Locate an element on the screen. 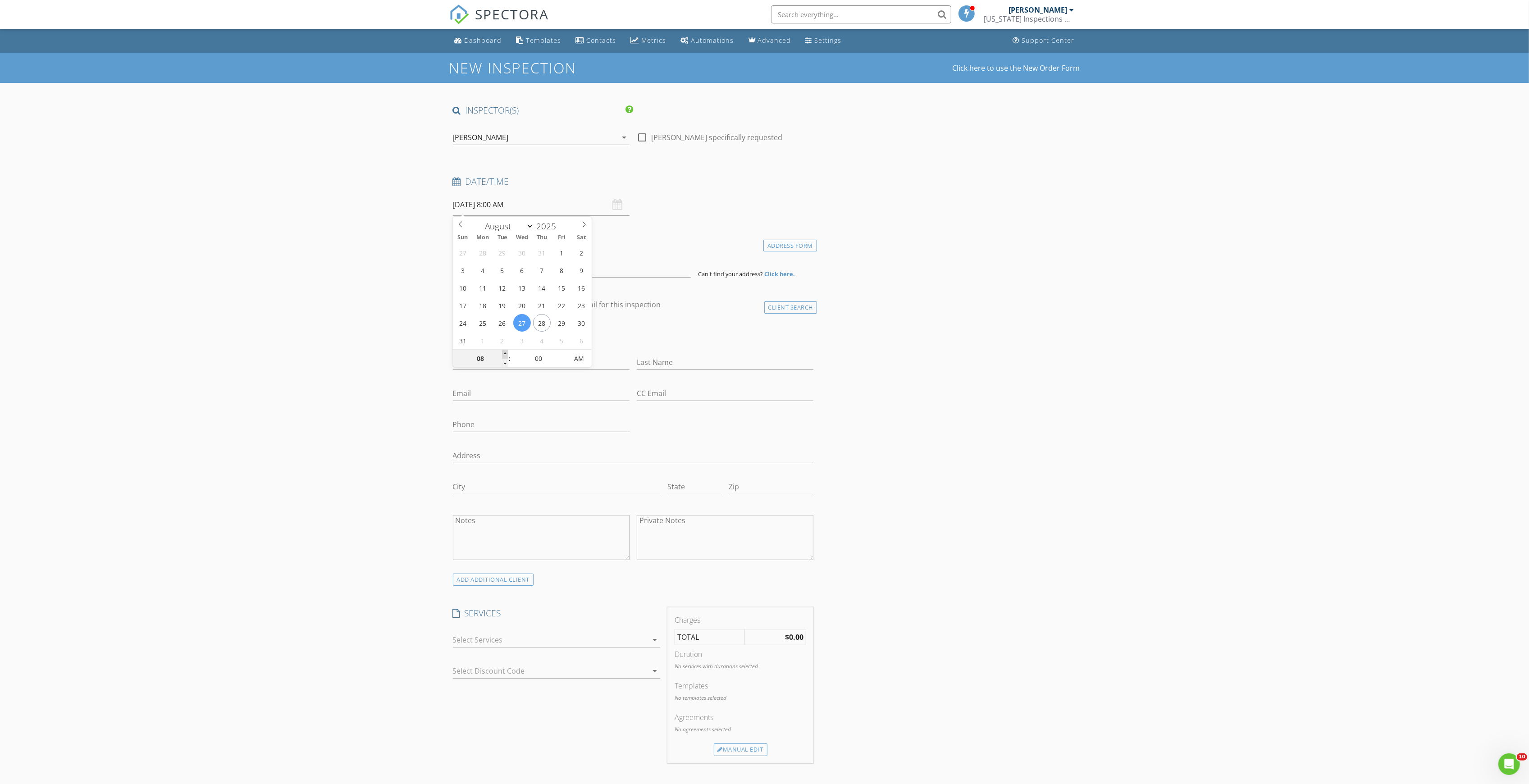 The image size is (1529, 784). h4: Location is located at coordinates (633, 243).